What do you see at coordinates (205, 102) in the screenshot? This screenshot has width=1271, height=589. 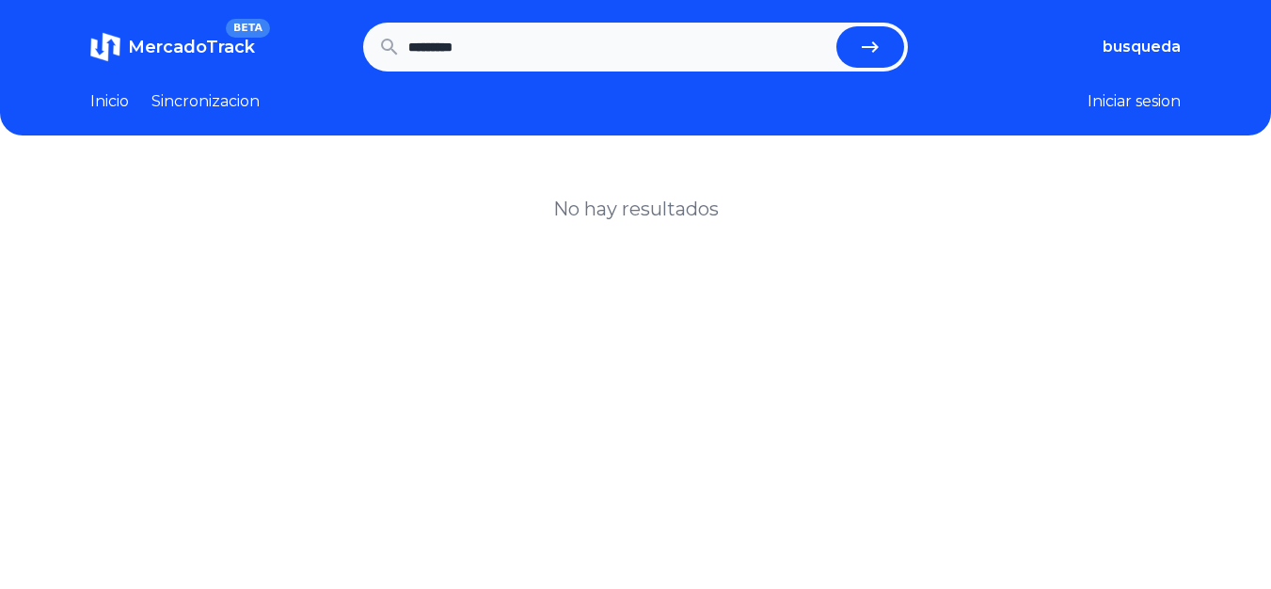 I see `a: Sincronizacion` at bounding box center [205, 102].